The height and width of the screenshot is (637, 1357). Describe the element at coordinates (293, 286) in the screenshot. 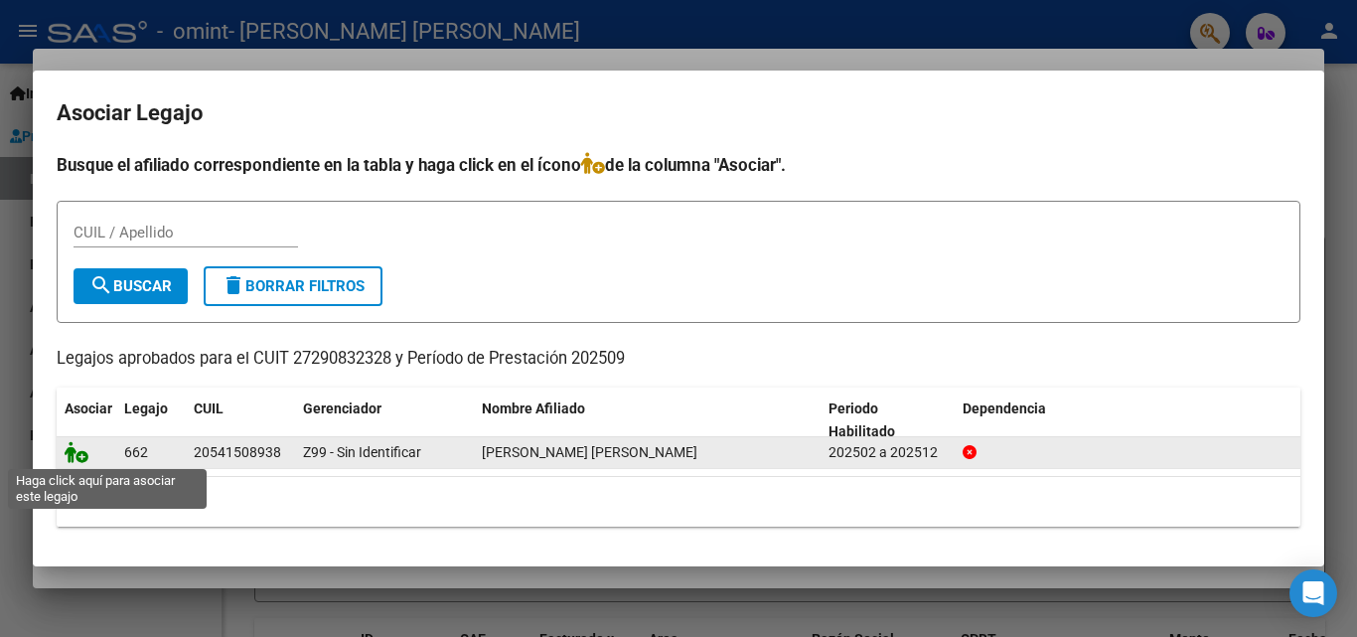

I see `span: Borrar Filtros` at that location.